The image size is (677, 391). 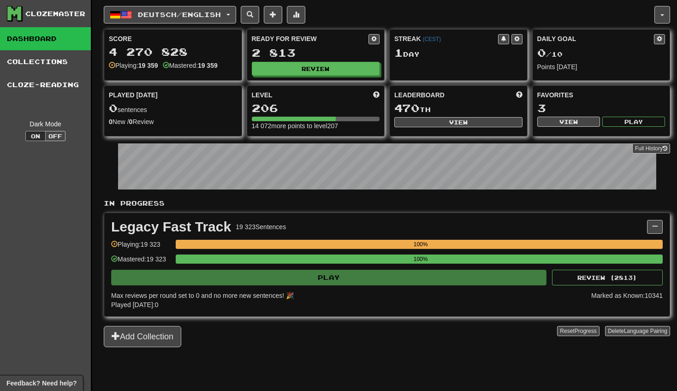 I want to click on div: sentences, so click(x=173, y=108).